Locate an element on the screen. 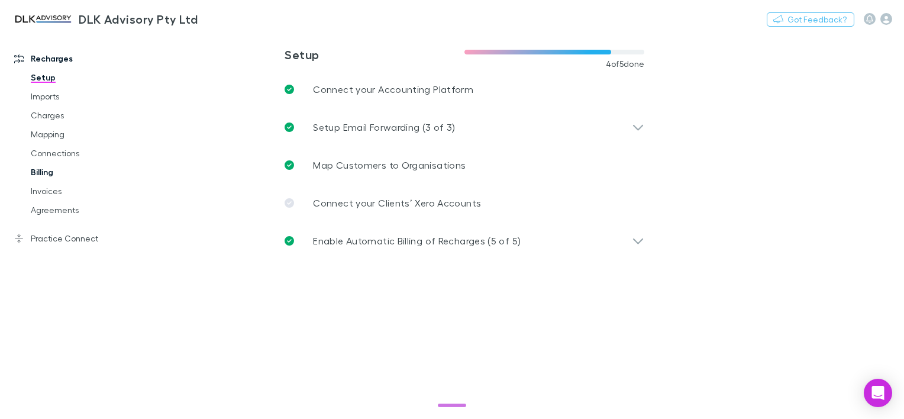 Image resolution: width=904 pixels, height=419 pixels. a: Connect your Clients’ Xero Accounts is located at coordinates (464, 203).